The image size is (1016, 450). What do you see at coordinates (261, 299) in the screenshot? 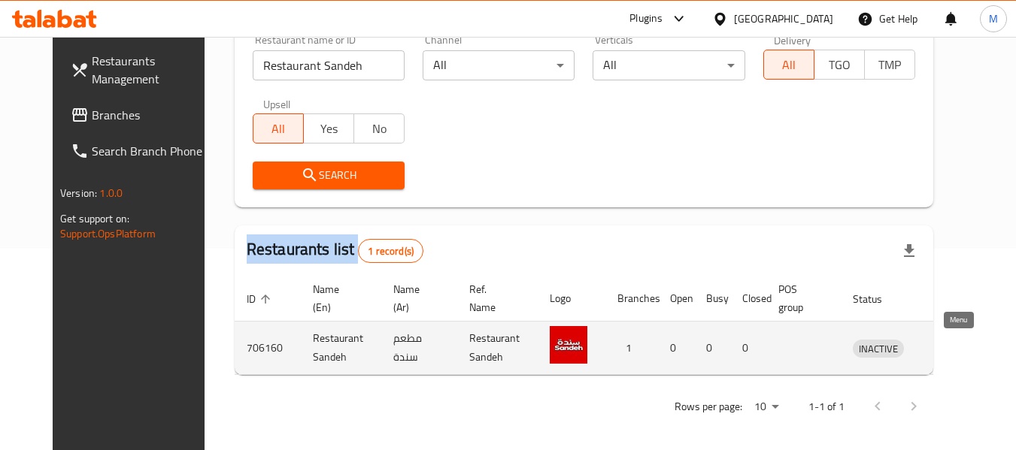
I see `span: ID` at bounding box center [261, 299].